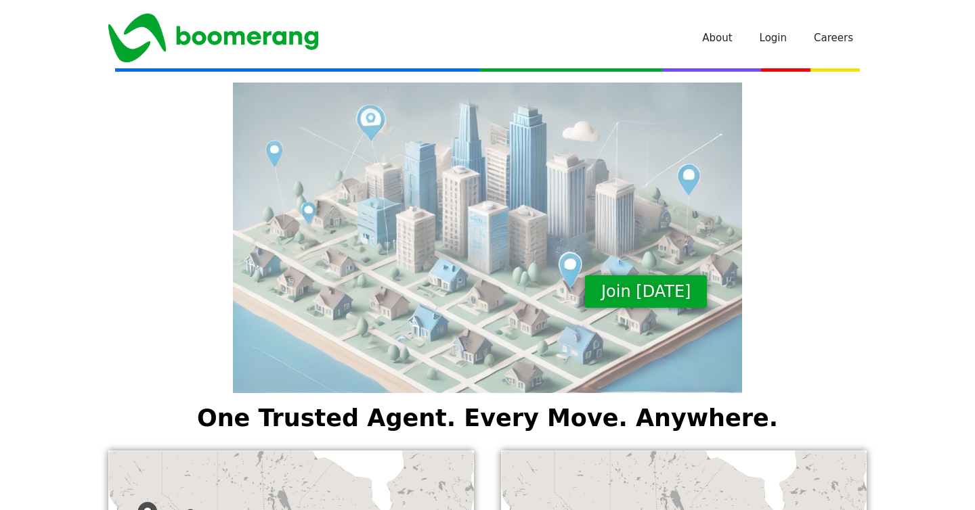 The image size is (975, 510). Describe the element at coordinates (213, 38) in the screenshot. I see `img: Boomerang Realty Network` at that location.